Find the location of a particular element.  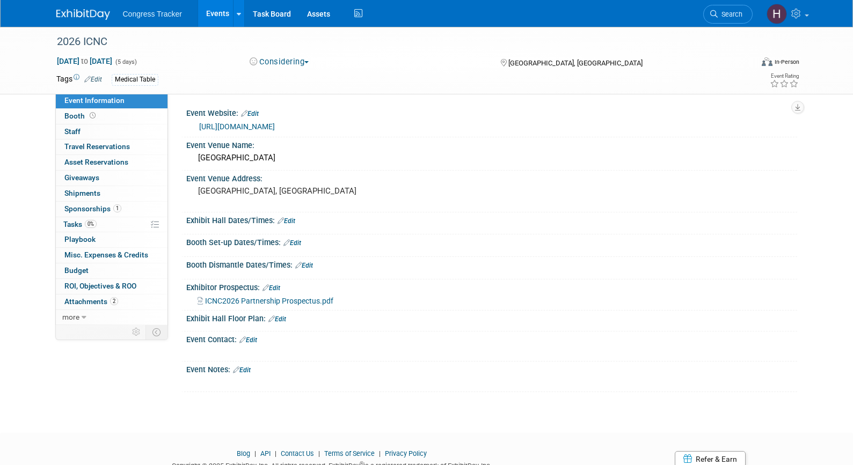

td: Personalize Event Tab Strip is located at coordinates (136, 332).